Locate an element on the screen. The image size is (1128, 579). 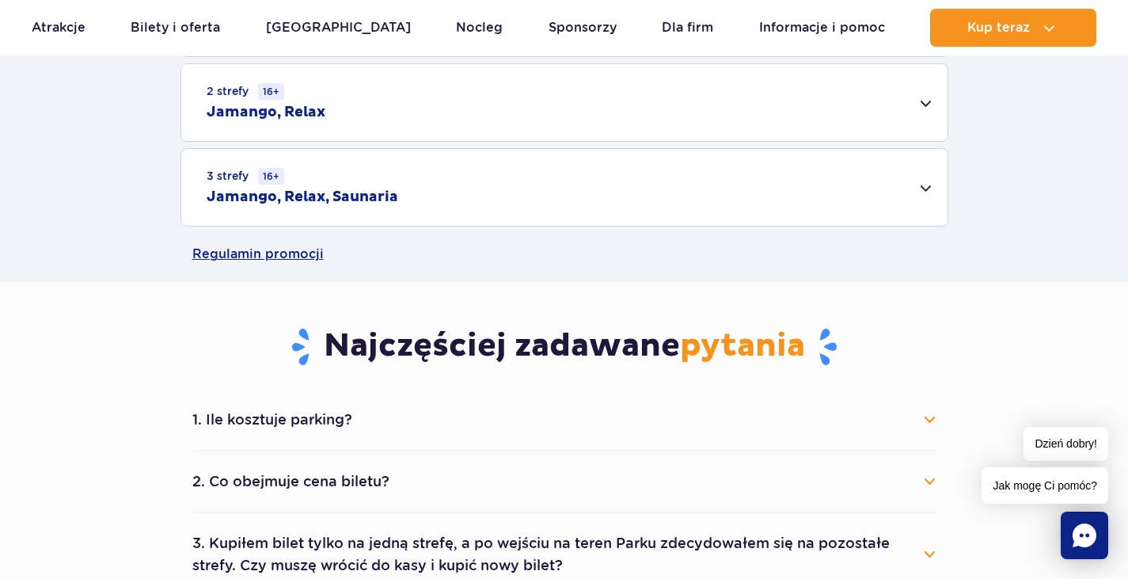
span: Dzień dobry! is located at coordinates (1066, 443).